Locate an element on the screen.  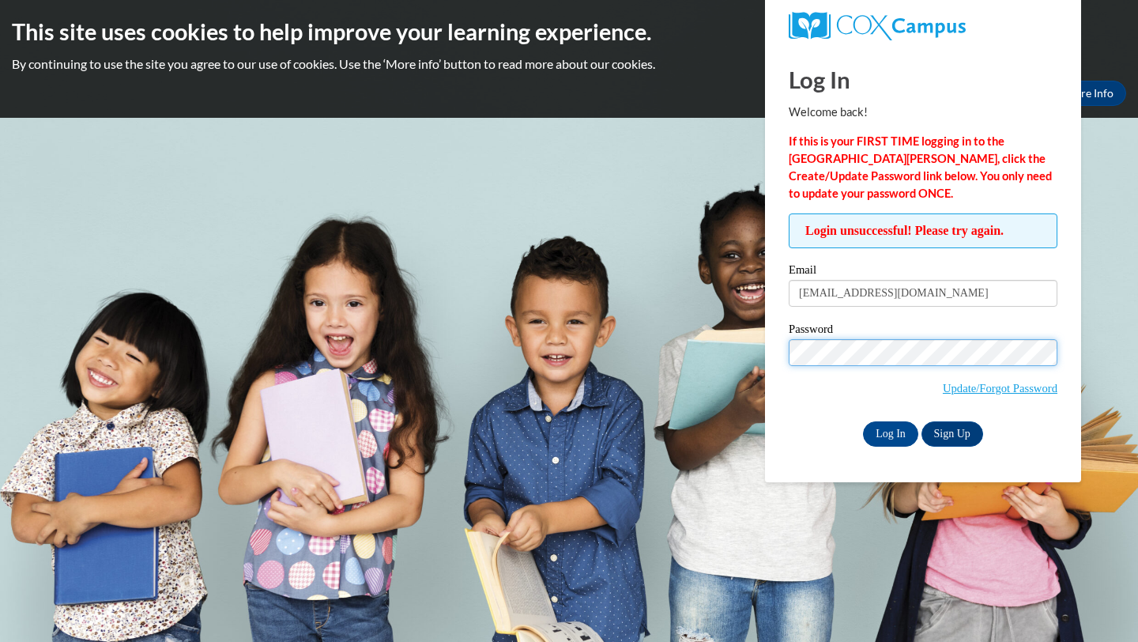
a: More Info is located at coordinates (1089, 93).